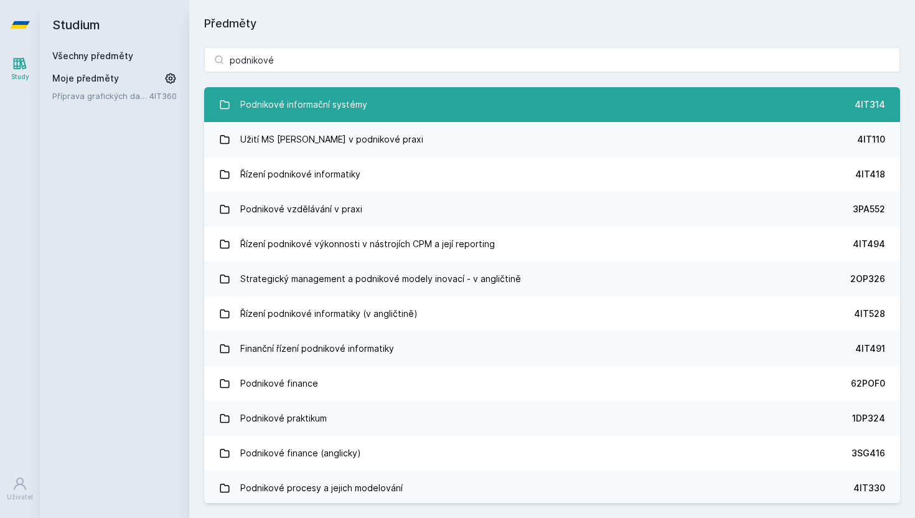 This screenshot has height=518, width=915. I want to click on div: Uživatel, so click(20, 497).